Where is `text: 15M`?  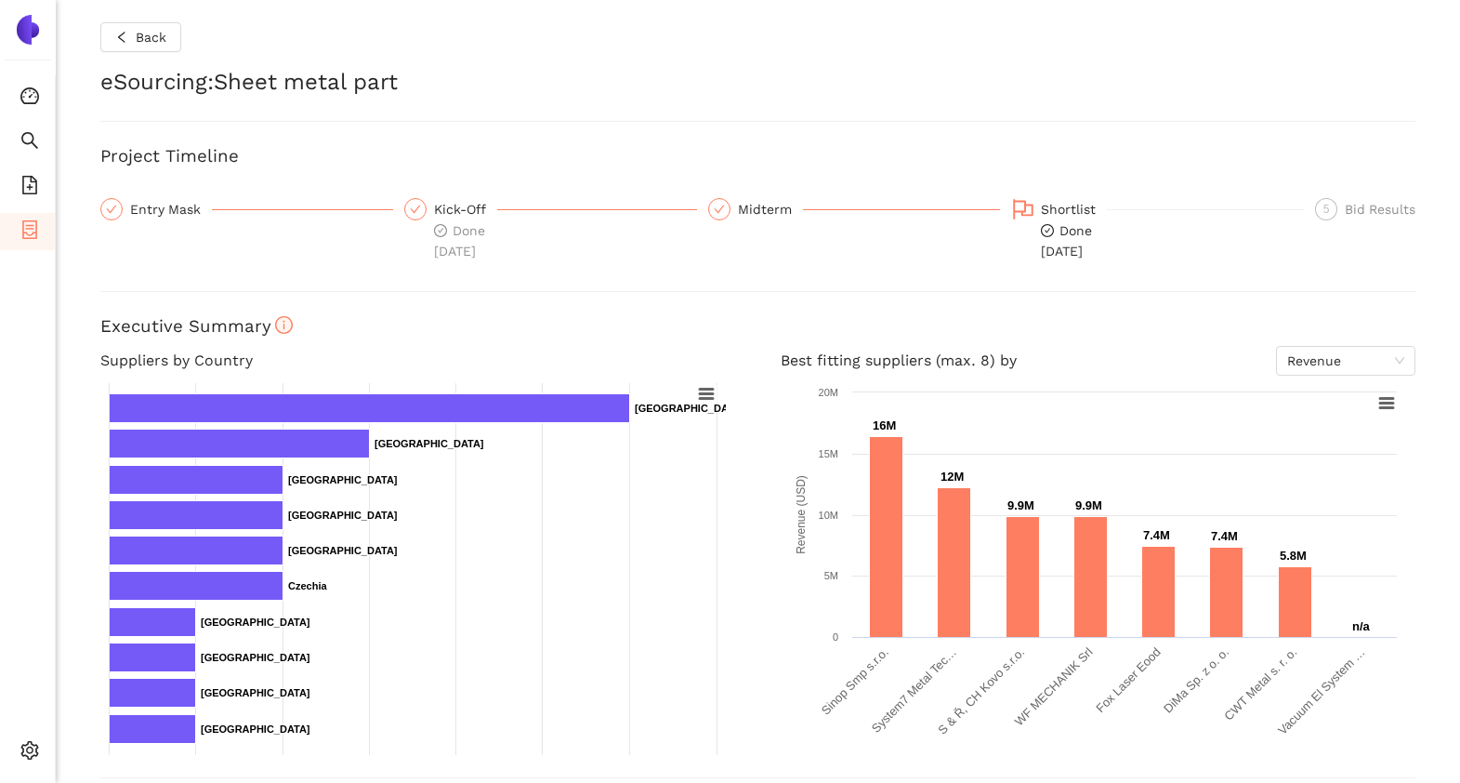
text: 15M is located at coordinates (827, 454).